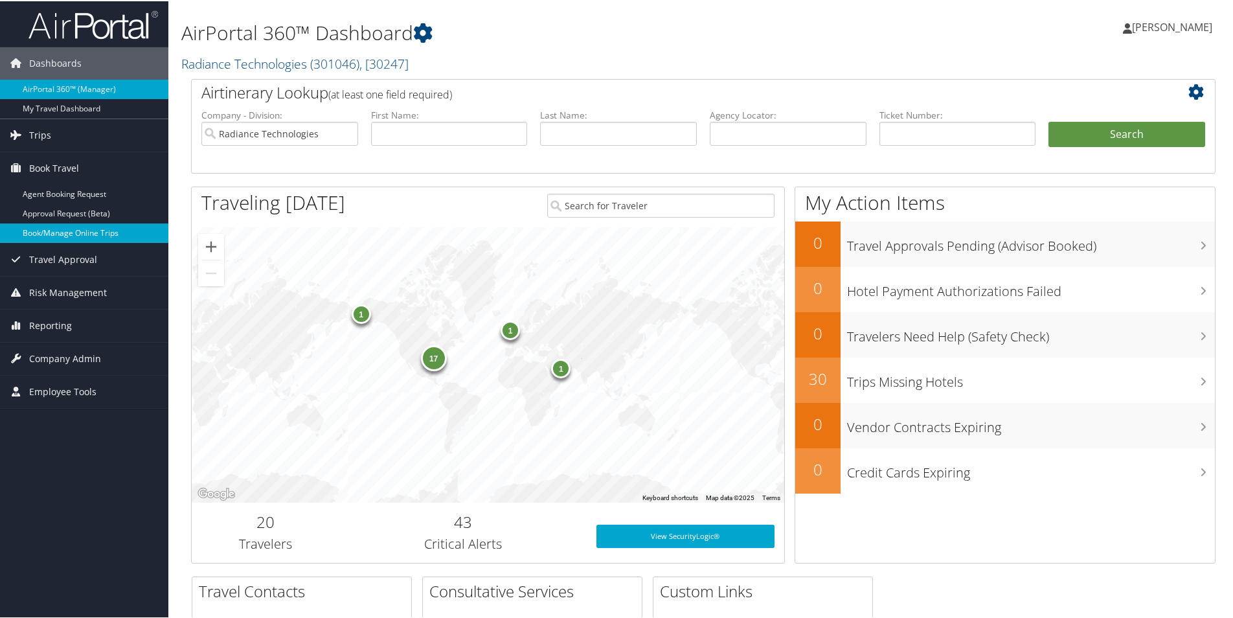 The width and height of the screenshot is (1233, 618). What do you see at coordinates (1005, 379) in the screenshot?
I see `a: 30Trips Missing Hotels` at bounding box center [1005, 379].